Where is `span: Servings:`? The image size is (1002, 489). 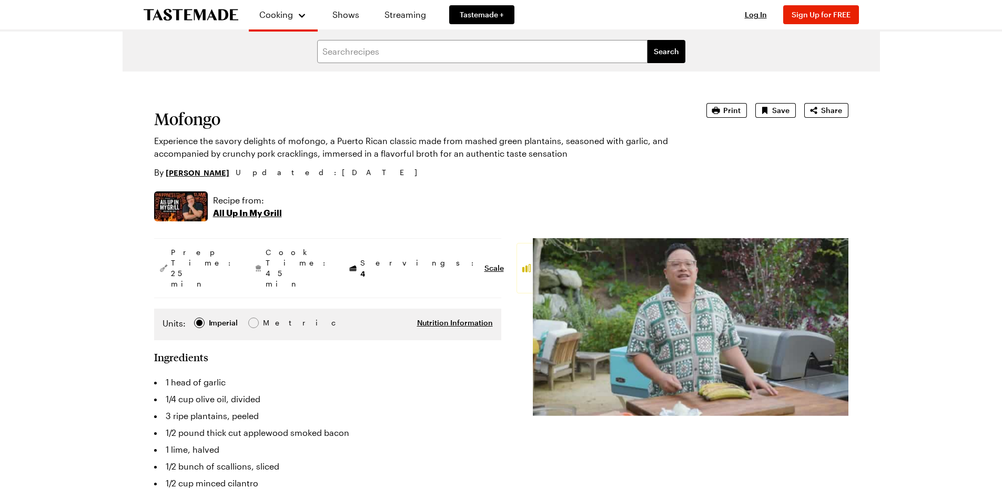 span: Servings: is located at coordinates (420, 268).